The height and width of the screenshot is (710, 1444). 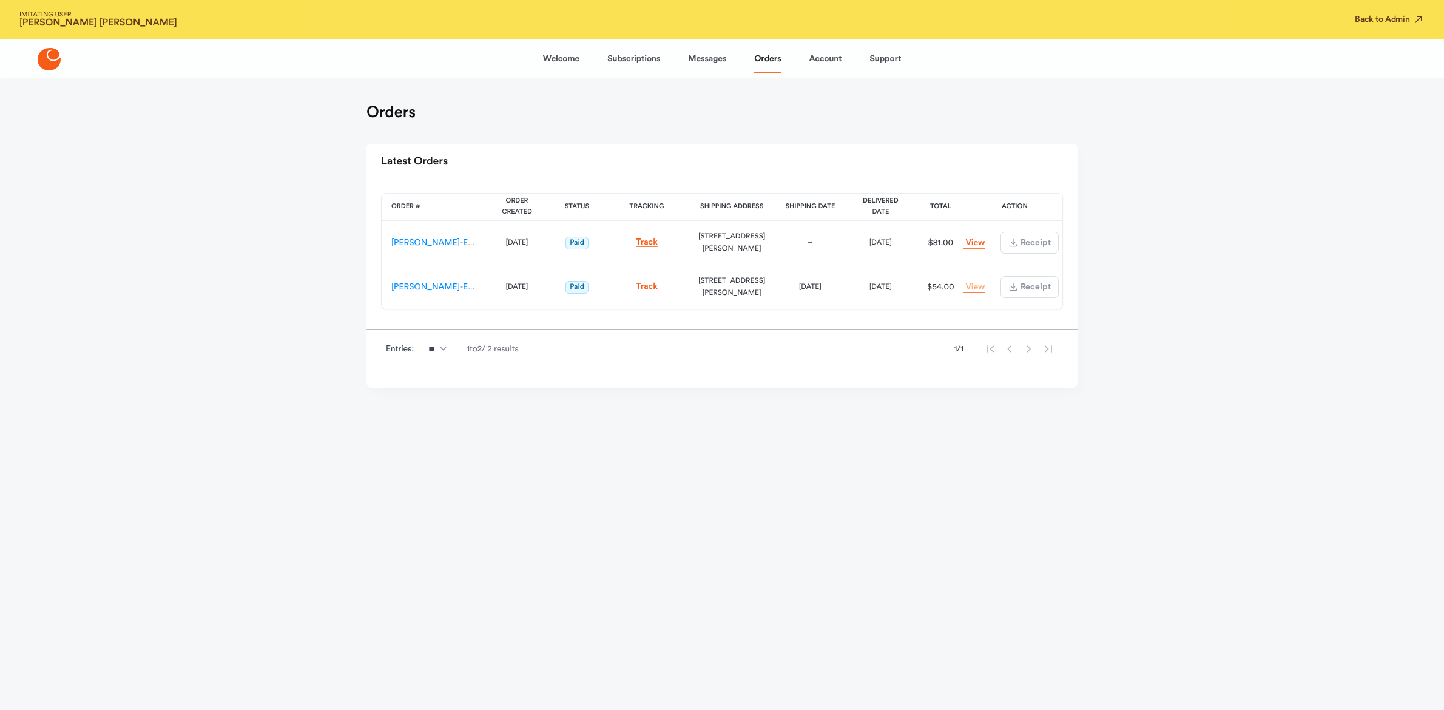 What do you see at coordinates (707, 59) in the screenshot?
I see `a: Messages` at bounding box center [707, 59].